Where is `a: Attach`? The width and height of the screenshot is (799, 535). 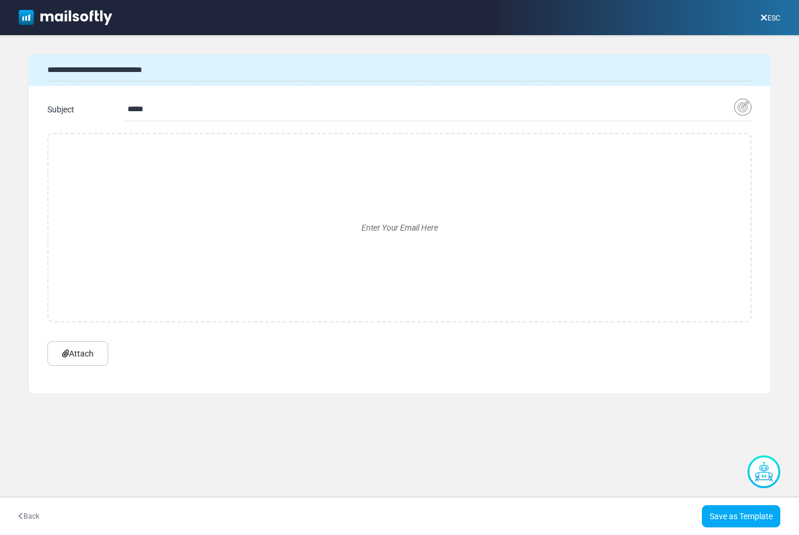
a: Attach is located at coordinates (78, 353).